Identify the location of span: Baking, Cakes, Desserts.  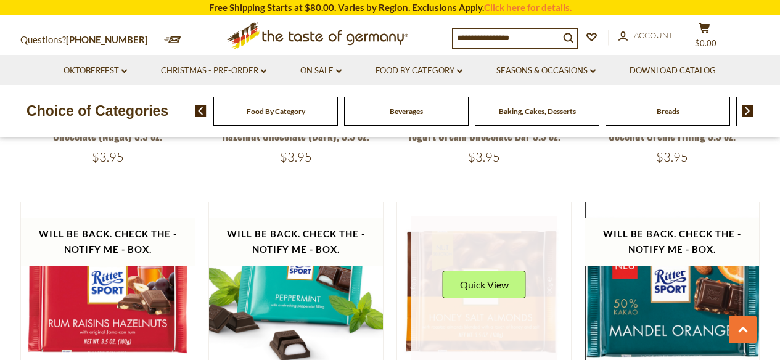
(537, 111).